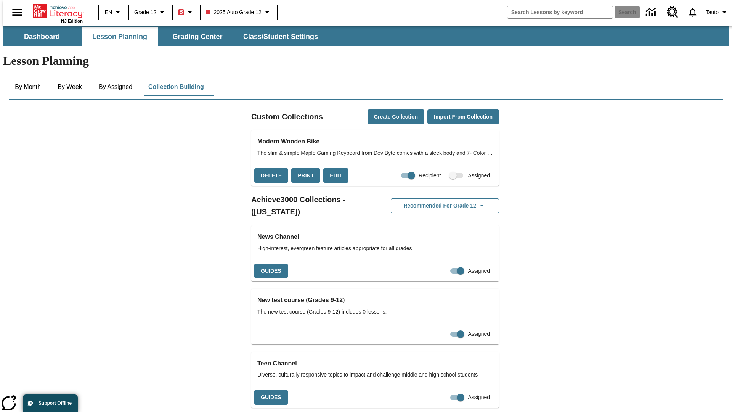 Image resolution: width=732 pixels, height=412 pixels. What do you see at coordinates (28, 87) in the screenshot?
I see `button: By Month` at bounding box center [28, 87].